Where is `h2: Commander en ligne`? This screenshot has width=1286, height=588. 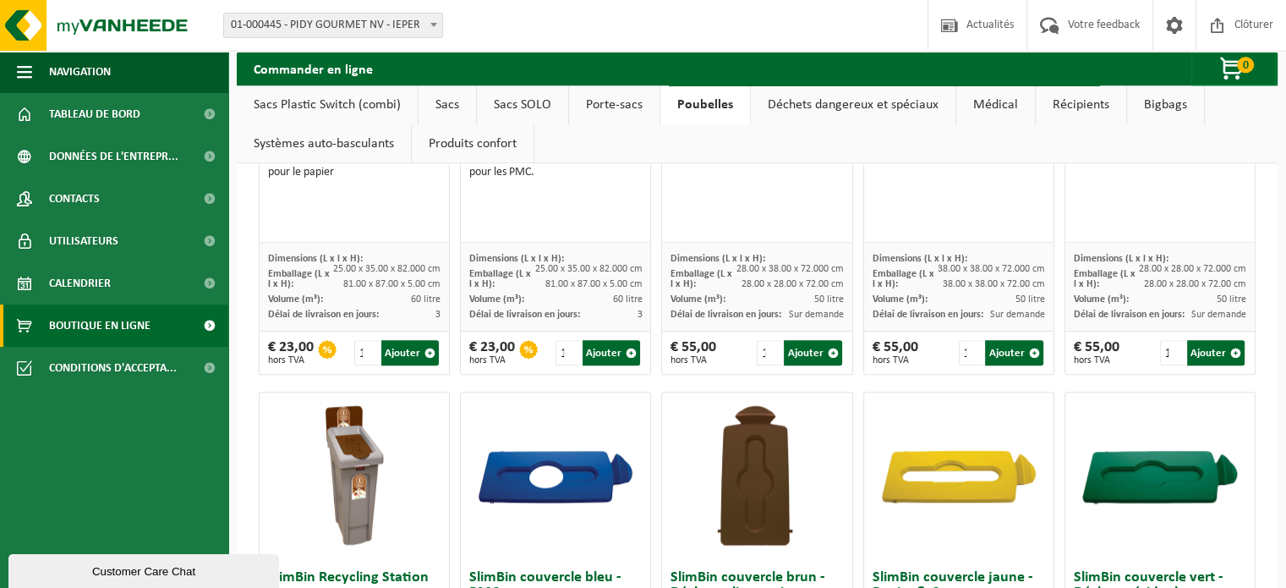 h2: Commander en ligne is located at coordinates (313, 68).